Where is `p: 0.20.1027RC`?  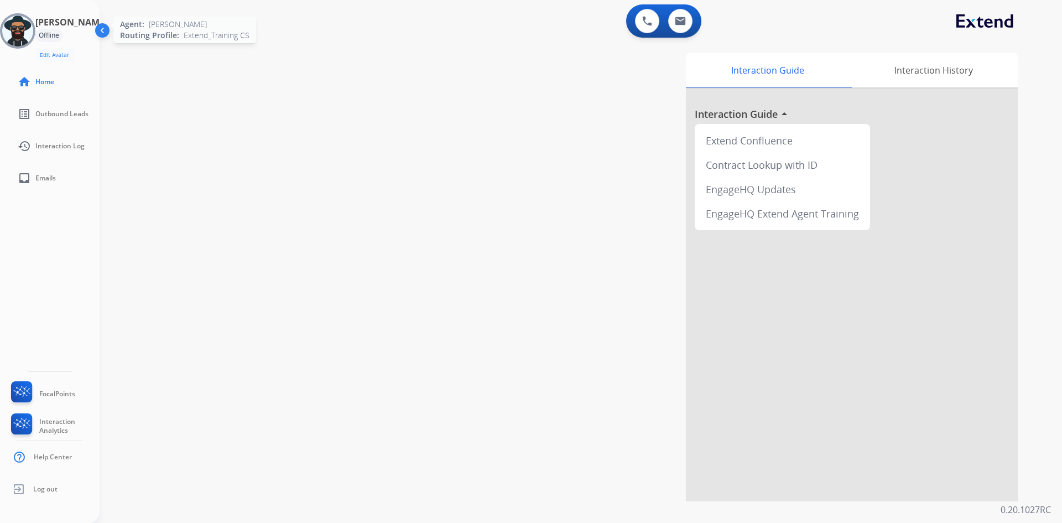
p: 0.20.1027RC is located at coordinates (1026, 509).